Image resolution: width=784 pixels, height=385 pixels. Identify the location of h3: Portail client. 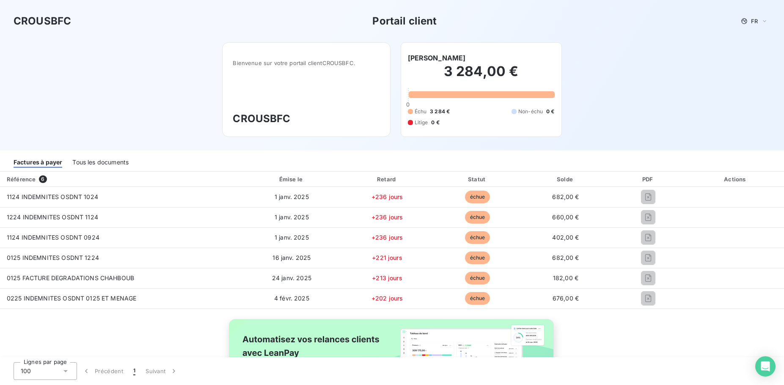
(404, 21).